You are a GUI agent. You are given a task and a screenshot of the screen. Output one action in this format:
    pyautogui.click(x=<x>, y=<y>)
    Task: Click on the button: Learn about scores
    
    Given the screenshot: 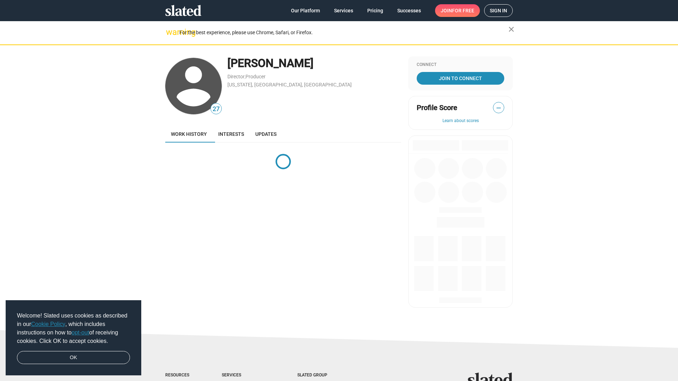 What is the action you would take?
    pyautogui.click(x=460, y=121)
    